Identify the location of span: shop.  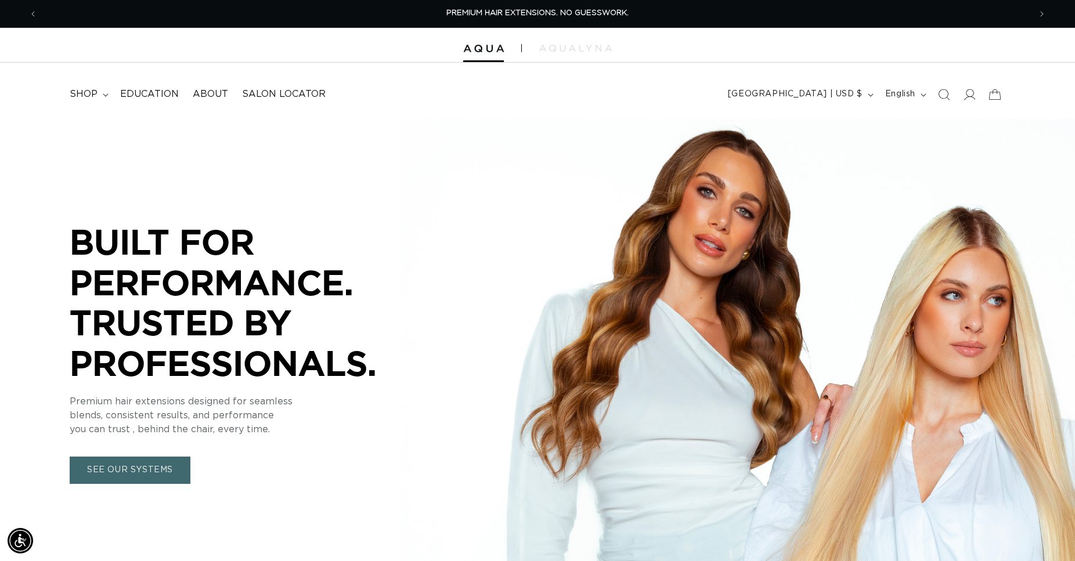
(84, 94).